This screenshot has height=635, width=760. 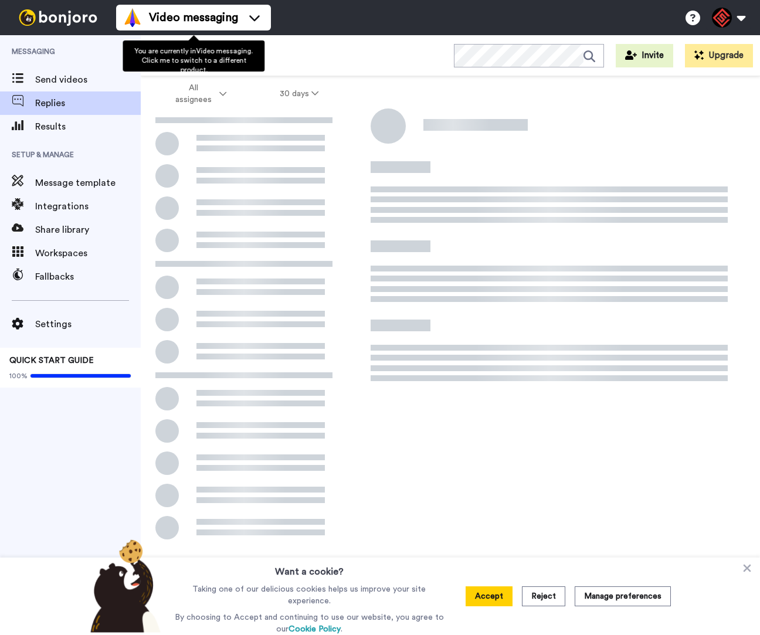 I want to click on a: Cookie Policy, so click(x=314, y=629).